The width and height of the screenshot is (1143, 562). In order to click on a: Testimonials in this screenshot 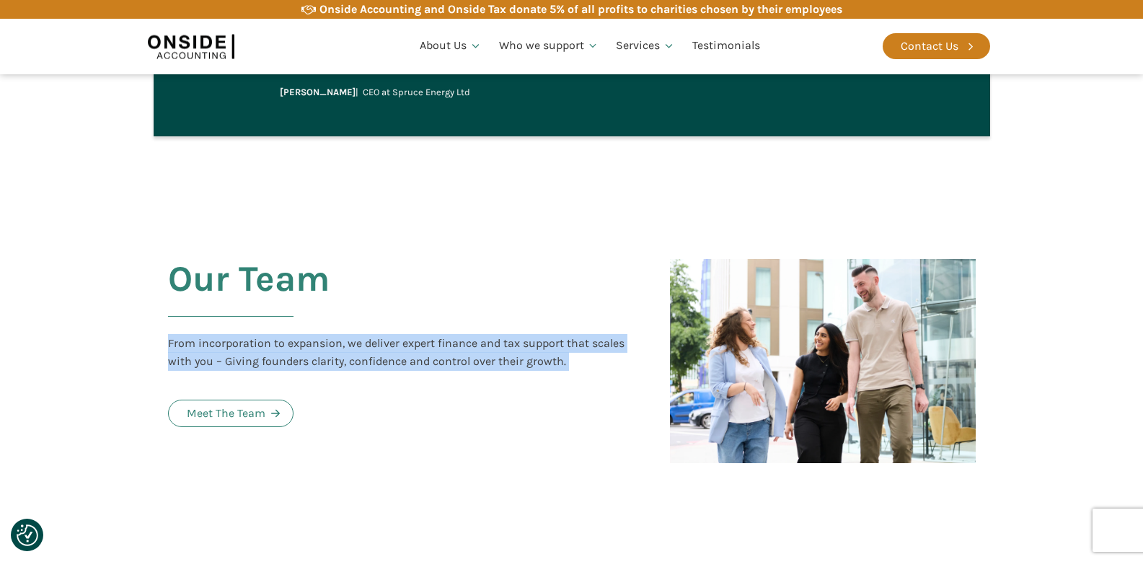, I will do `click(726, 46)`.